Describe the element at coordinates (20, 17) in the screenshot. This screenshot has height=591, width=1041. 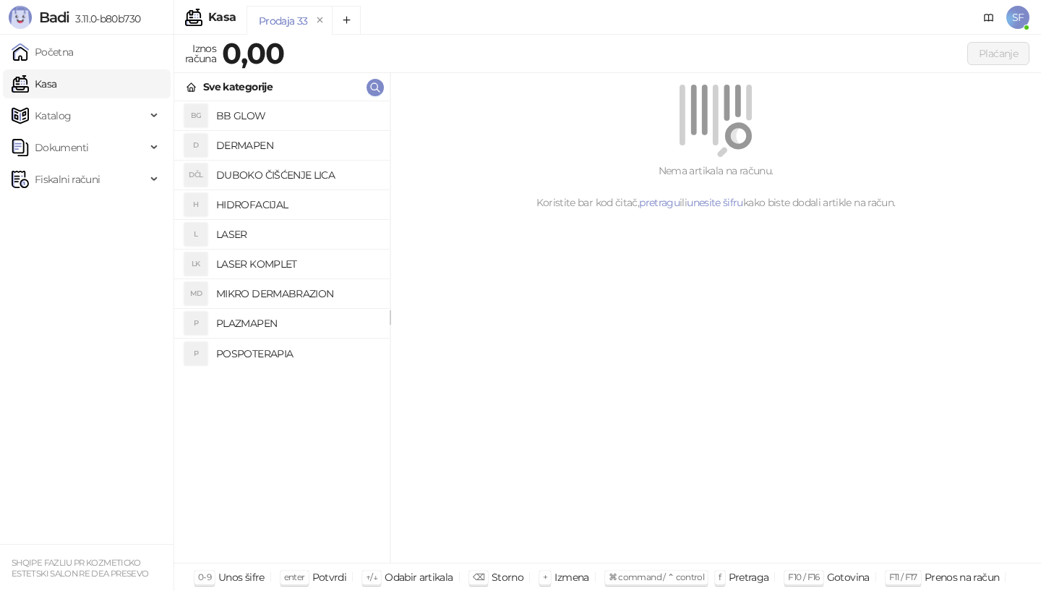
I see `img: Logo` at that location.